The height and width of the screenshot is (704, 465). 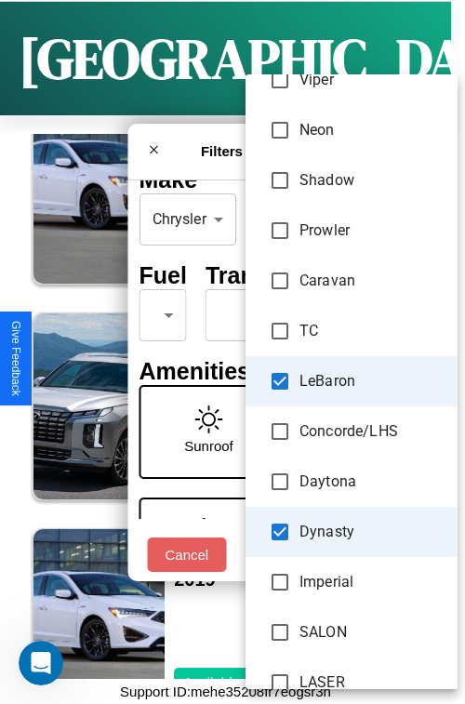 What do you see at coordinates (371, 683) in the screenshot?
I see `span: LASER` at bounding box center [371, 683].